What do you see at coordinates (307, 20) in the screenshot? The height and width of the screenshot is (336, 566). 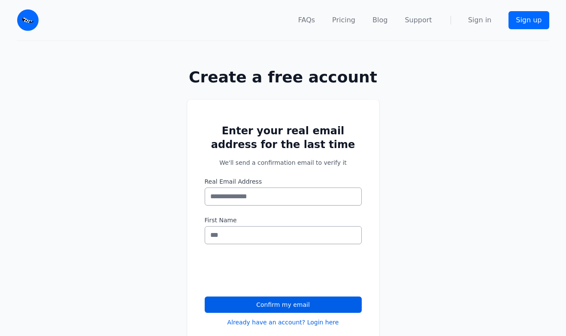 I see `a: FAQs` at bounding box center [307, 20].